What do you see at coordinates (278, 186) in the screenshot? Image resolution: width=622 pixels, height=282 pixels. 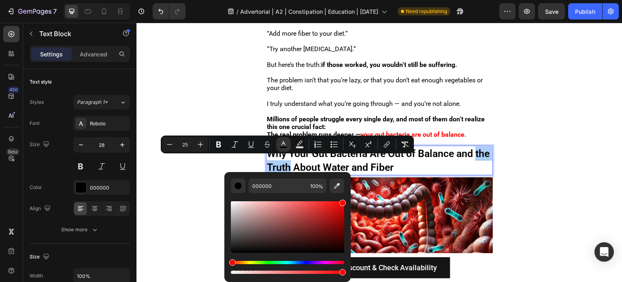 I see `input: E.g FFFFFF` at bounding box center [278, 186].